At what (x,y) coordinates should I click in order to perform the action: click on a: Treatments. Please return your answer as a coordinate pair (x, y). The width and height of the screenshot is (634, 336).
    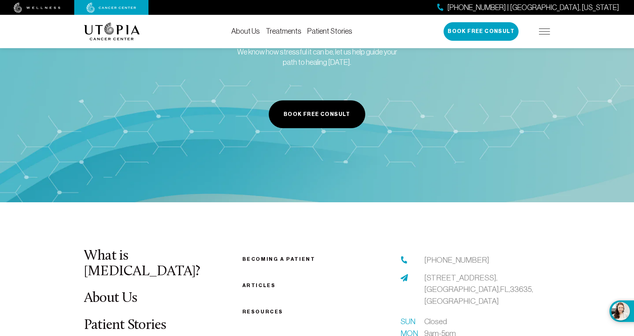
    Looking at the image, I should click on (283, 31).